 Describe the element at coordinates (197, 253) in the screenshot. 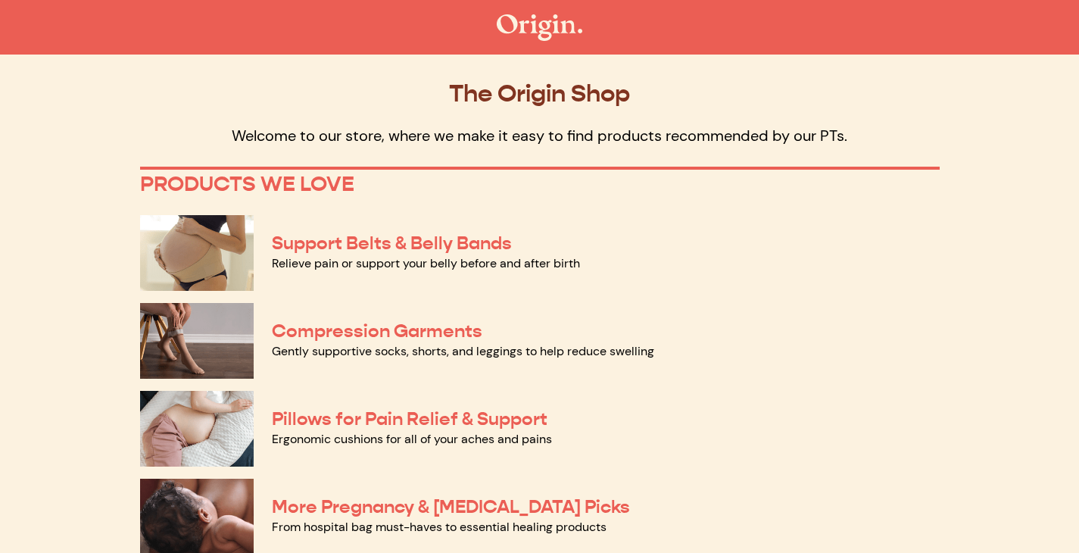

I see `img: Support Belts & Belly Bands` at that location.